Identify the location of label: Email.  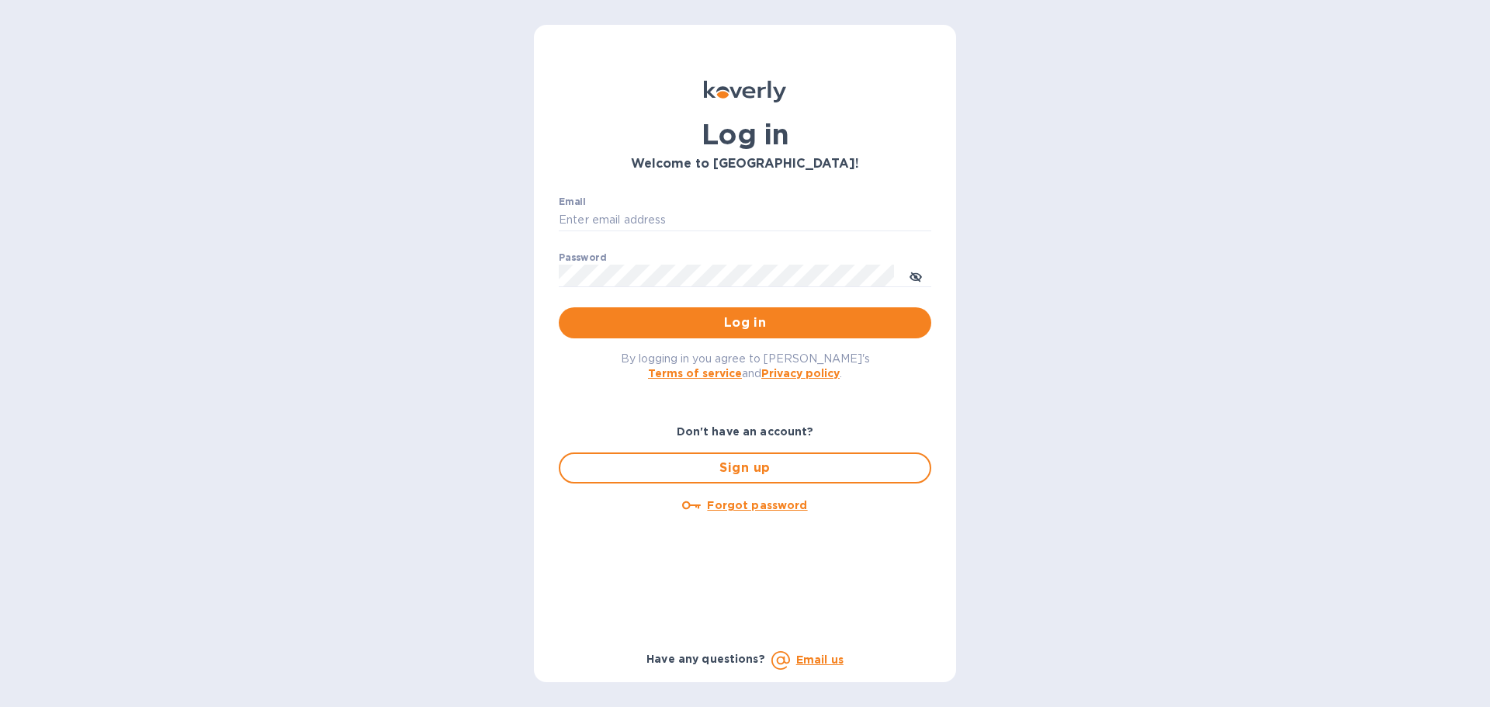
(572, 202).